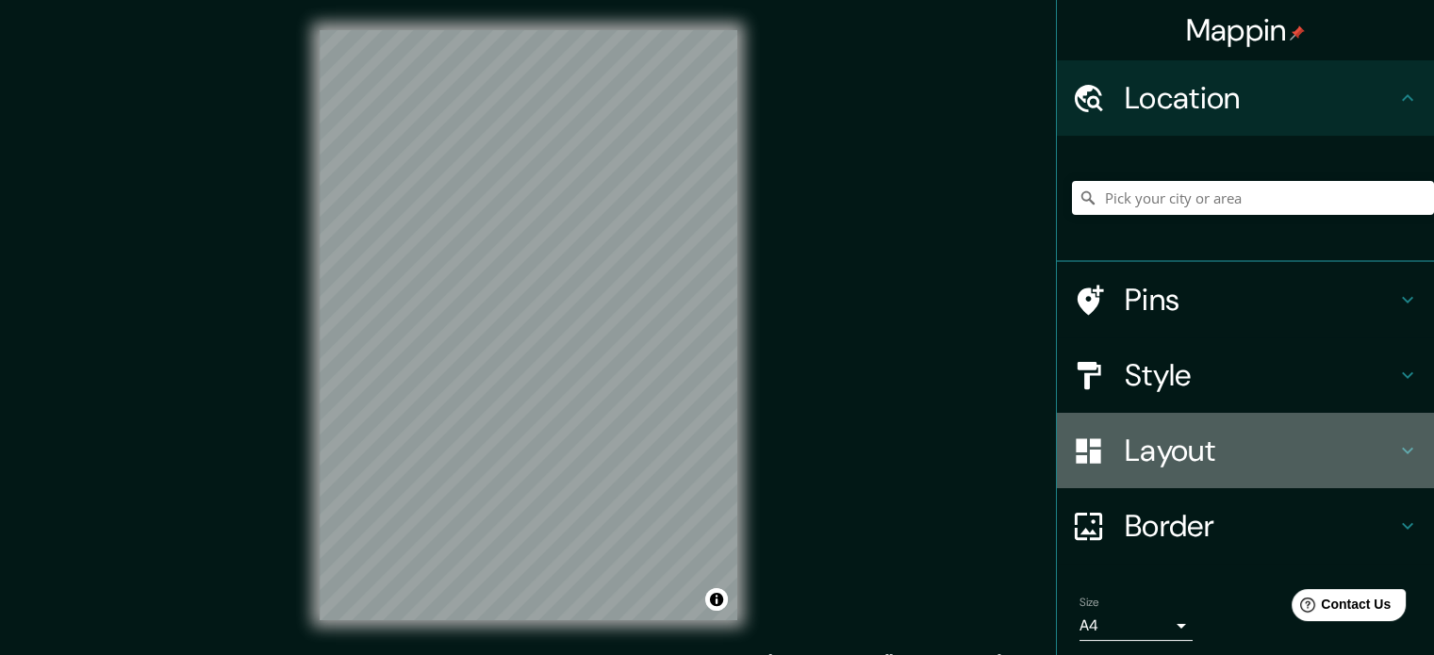 The width and height of the screenshot is (1434, 655). What do you see at coordinates (1261, 98) in the screenshot?
I see `h4: Location` at bounding box center [1261, 98].